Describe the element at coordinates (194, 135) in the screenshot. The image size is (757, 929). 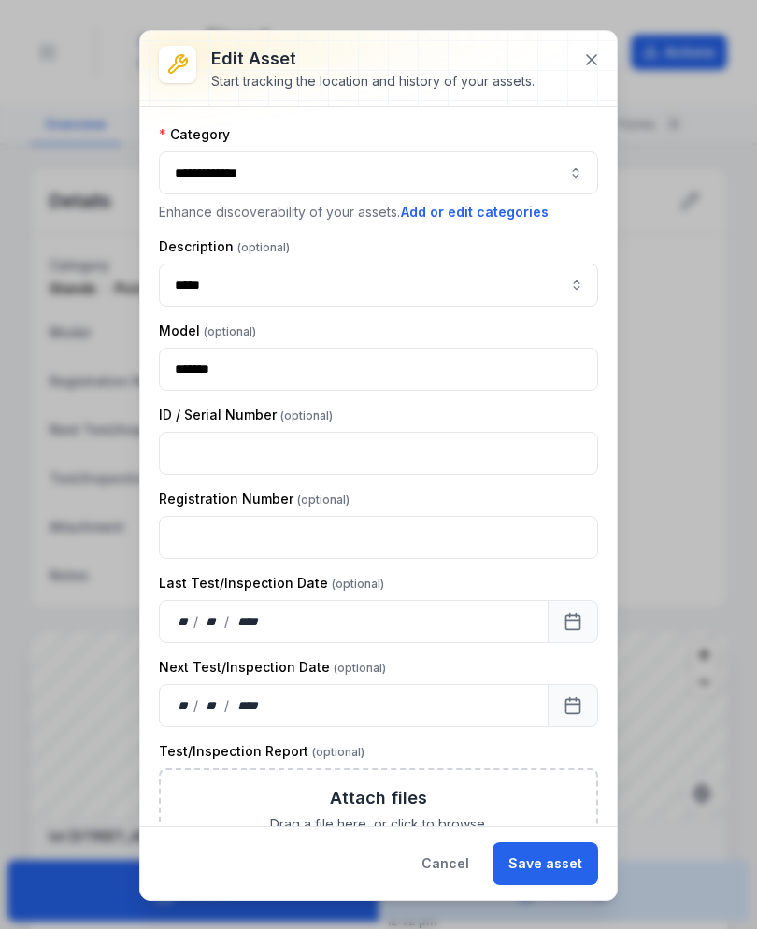
I see `label: Category` at that location.